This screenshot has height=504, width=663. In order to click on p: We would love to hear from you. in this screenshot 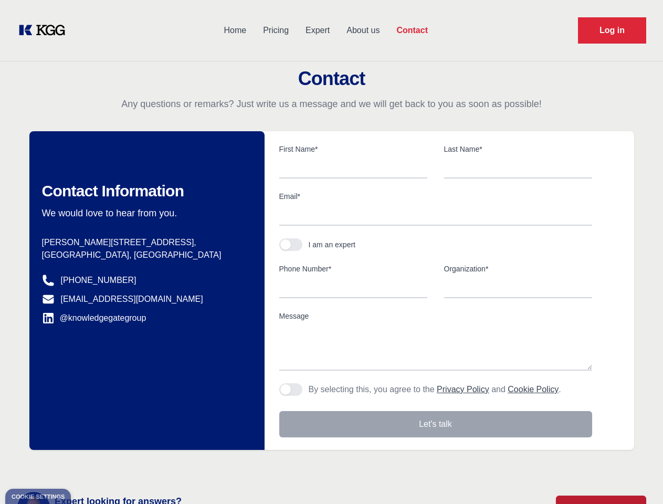, I will do `click(145, 213)`.